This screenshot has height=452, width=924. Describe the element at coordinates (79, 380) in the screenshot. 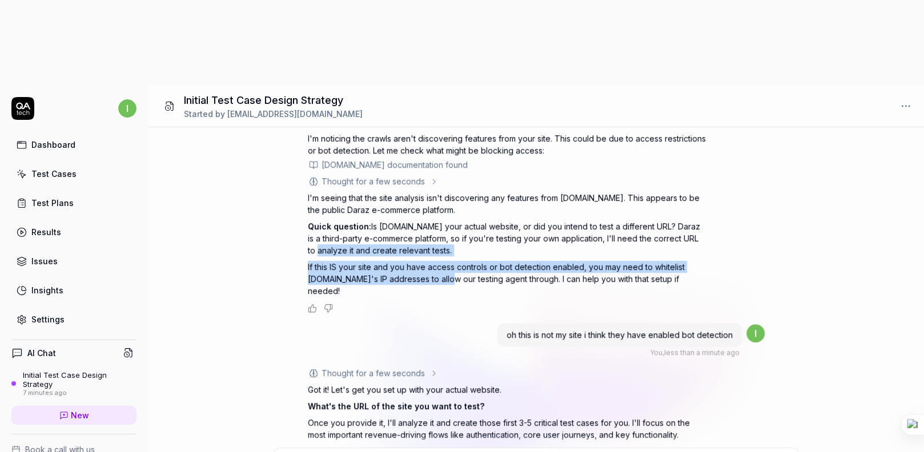

I see `div: Initial Test Case Design Strategy` at that location.